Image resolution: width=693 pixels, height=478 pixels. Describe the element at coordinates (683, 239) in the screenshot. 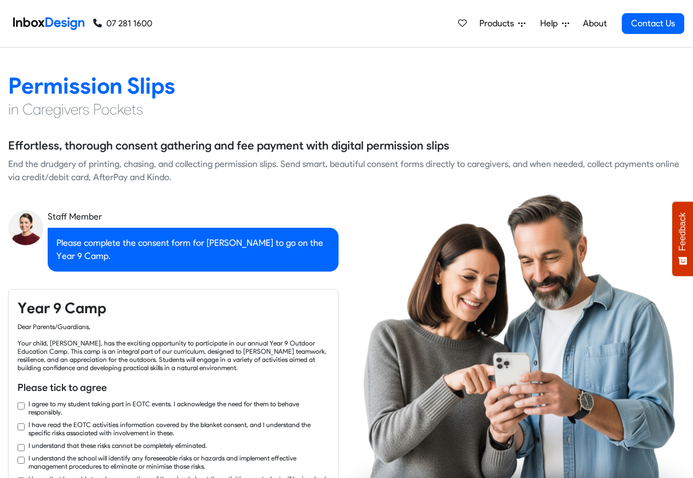

I see `button: Feedback - Show survey` at that location.